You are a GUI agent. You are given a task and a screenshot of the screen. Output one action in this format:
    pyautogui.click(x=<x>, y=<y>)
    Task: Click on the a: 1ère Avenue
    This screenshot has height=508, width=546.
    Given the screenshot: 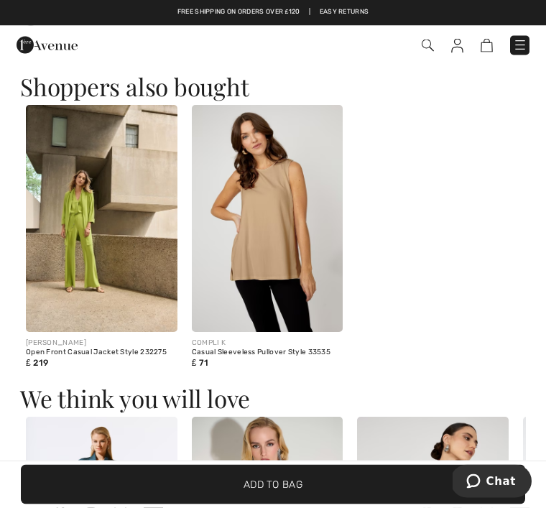 What is the action you would take?
    pyautogui.click(x=47, y=45)
    